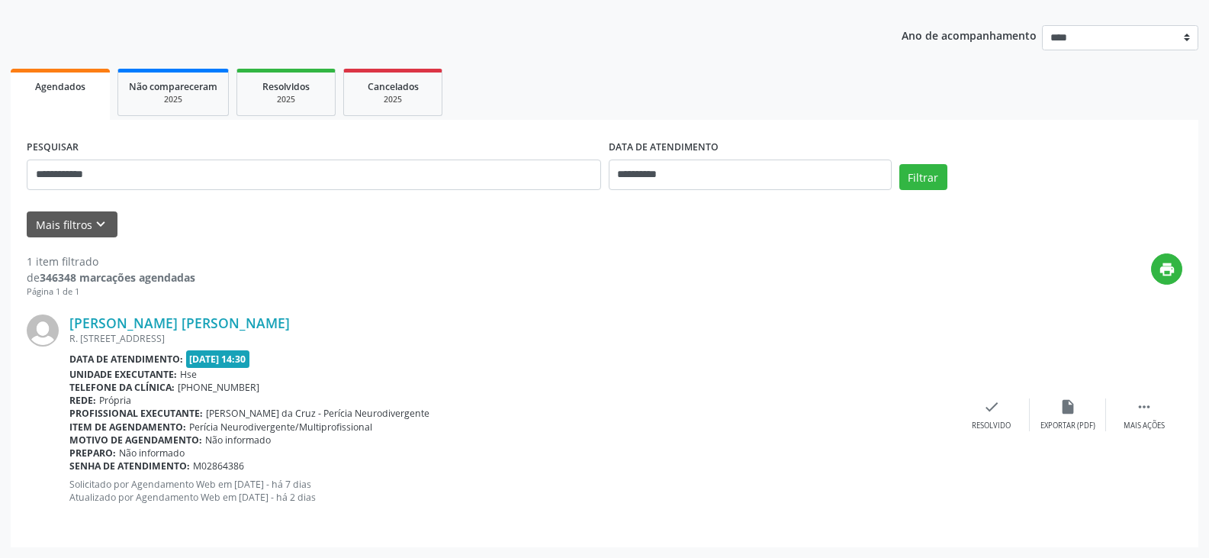 The width and height of the screenshot is (1209, 558). Describe the element at coordinates (43, 330) in the screenshot. I see `img: img` at that location.